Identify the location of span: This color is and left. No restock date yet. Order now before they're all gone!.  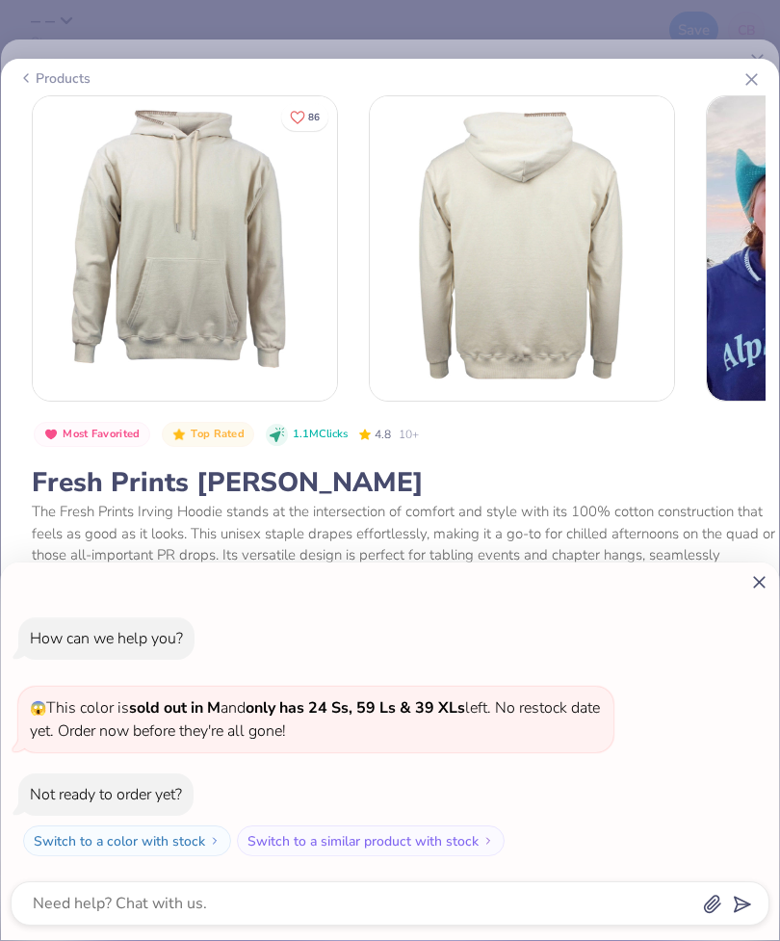
(315, 719).